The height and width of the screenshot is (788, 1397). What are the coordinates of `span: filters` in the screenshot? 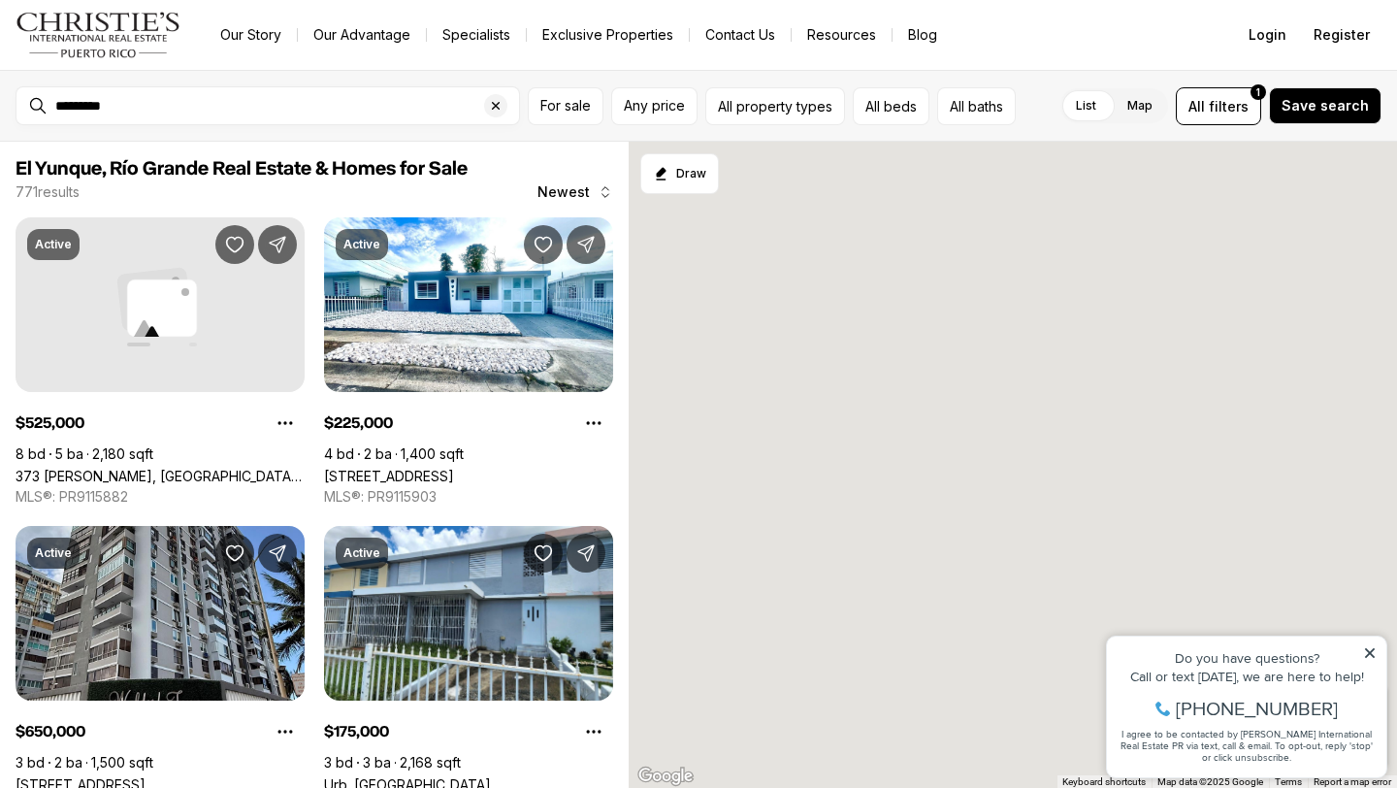 It's located at (1228, 106).